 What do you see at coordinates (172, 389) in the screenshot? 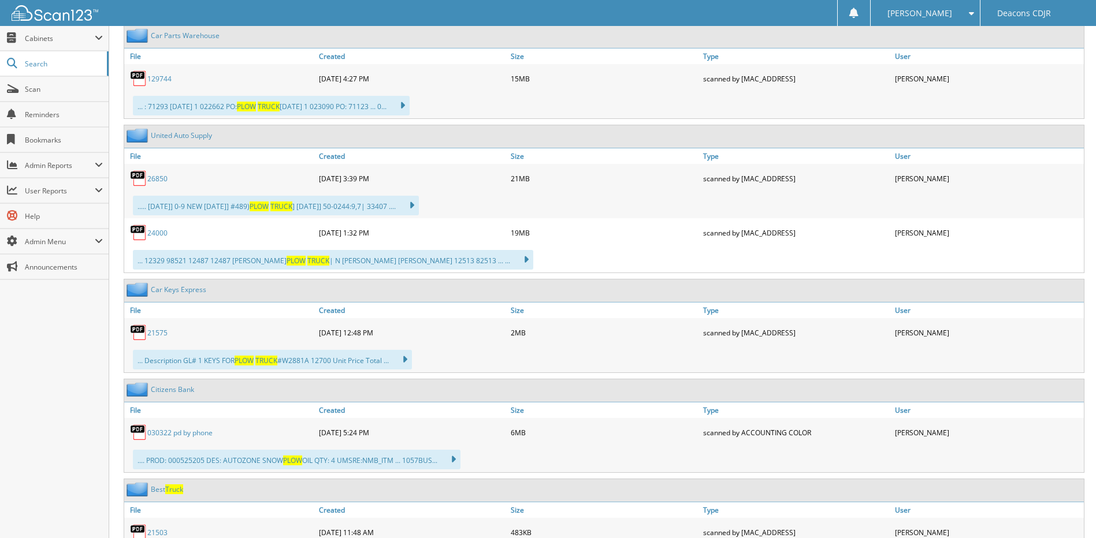
I see `a: Citizens Bank` at bounding box center [172, 389].